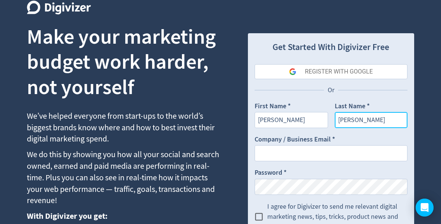 Image resolution: width=441 pixels, height=224 pixels. Describe the element at coordinates (272, 107) in the screenshot. I see `label: First Name *` at that location.